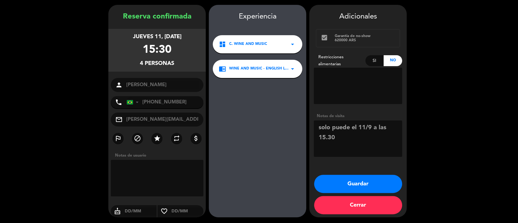  What do you see at coordinates (134, 102) in the screenshot?
I see `div: Brazil (Brasil): +55` at bounding box center [134, 102].